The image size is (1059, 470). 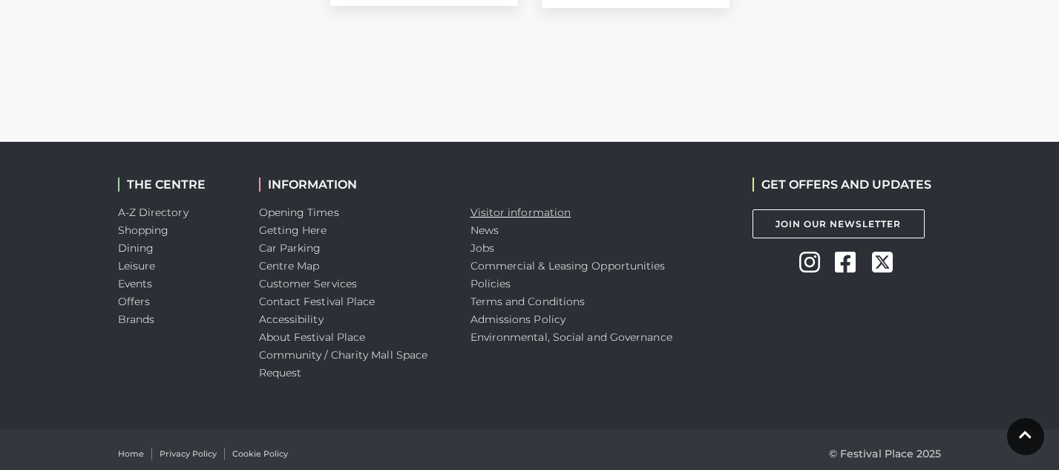 I want to click on a: About Festival Place, so click(x=312, y=337).